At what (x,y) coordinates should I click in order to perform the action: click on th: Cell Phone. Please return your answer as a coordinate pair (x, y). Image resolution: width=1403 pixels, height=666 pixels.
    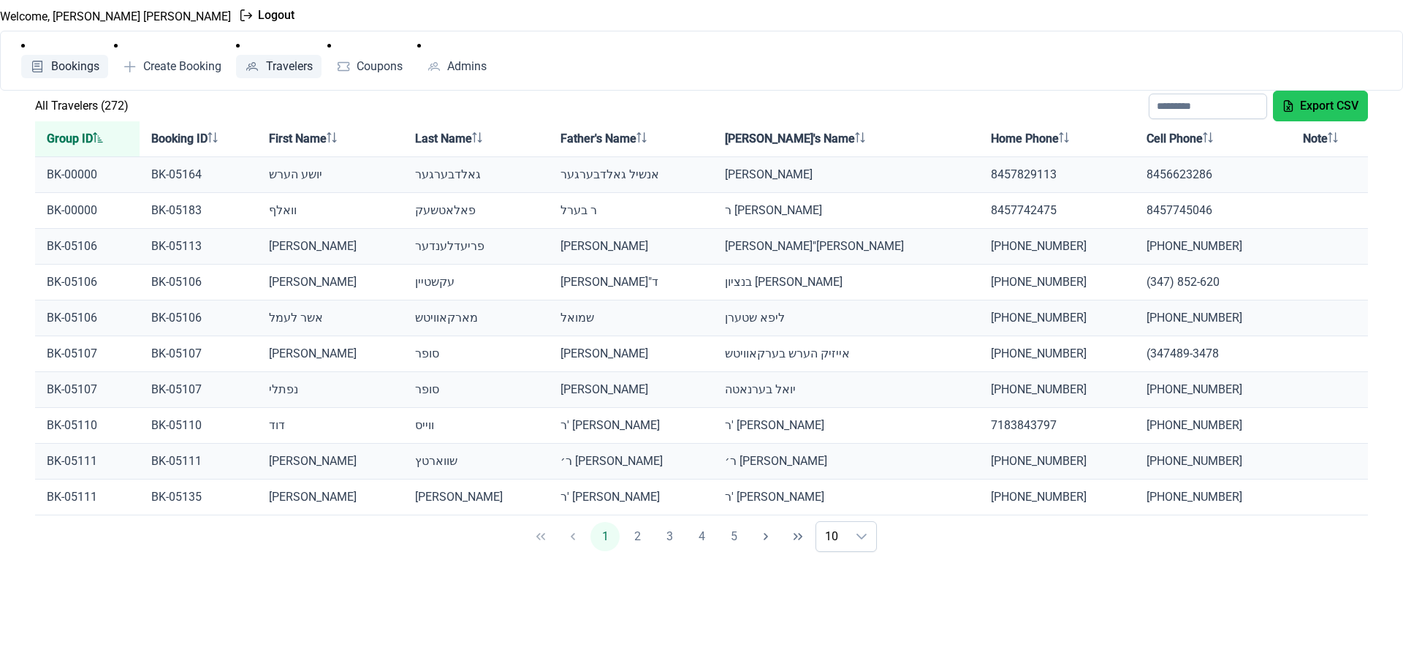
    Looking at the image, I should click on (1213, 139).